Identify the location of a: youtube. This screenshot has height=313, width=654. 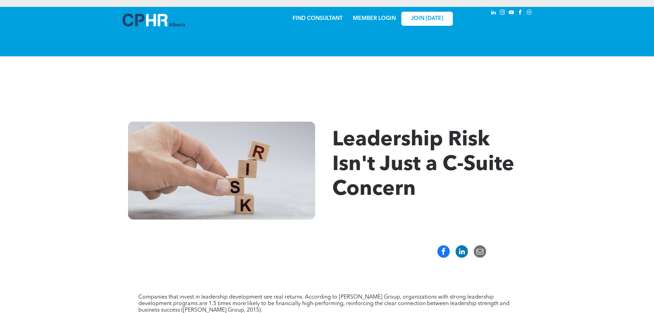
(511, 13).